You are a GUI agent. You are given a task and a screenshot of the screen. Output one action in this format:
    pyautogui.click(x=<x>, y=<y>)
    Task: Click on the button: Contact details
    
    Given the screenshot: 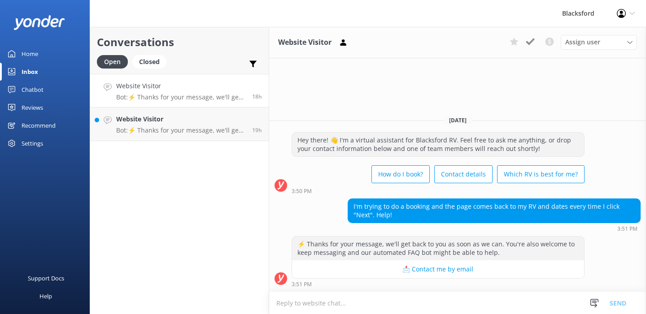 What is the action you would take?
    pyautogui.click(x=463, y=174)
    